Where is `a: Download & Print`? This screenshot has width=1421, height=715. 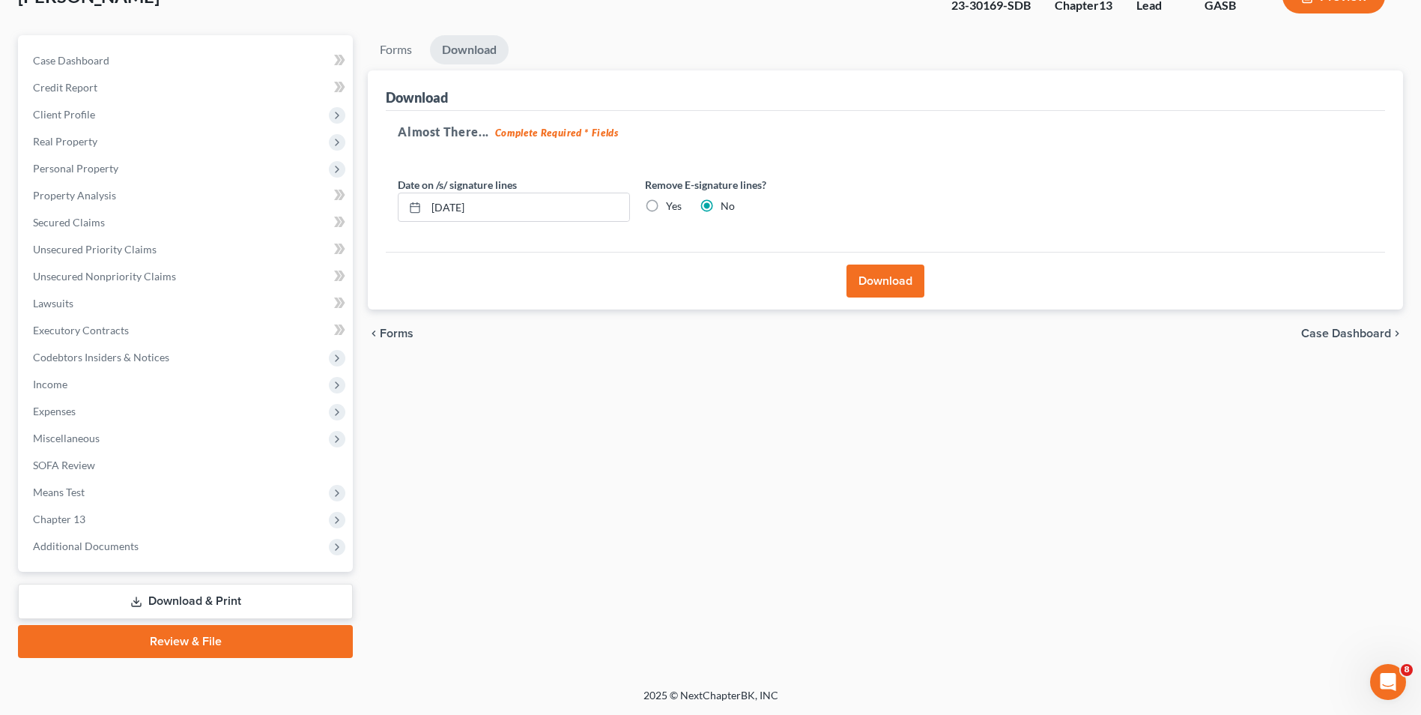
a: Download & Print is located at coordinates (185, 601).